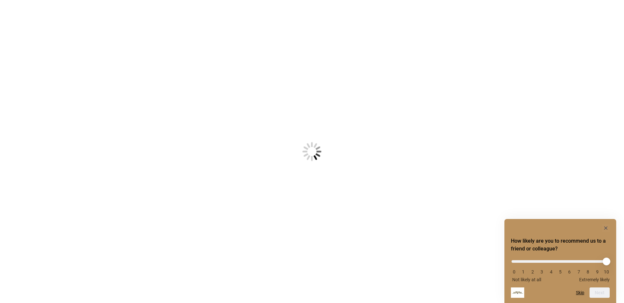  What do you see at coordinates (526, 280) in the screenshot?
I see `span: Not likely at all` at bounding box center [526, 280].